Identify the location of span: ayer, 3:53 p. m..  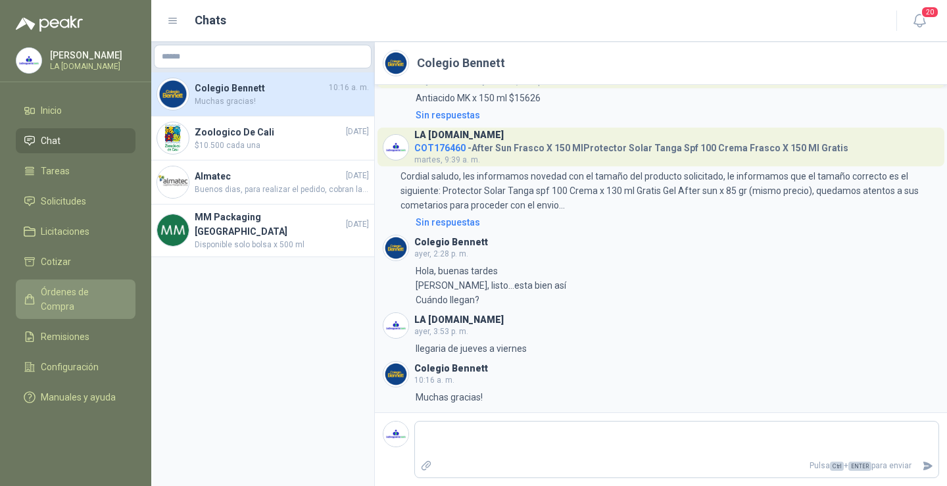
(441, 332).